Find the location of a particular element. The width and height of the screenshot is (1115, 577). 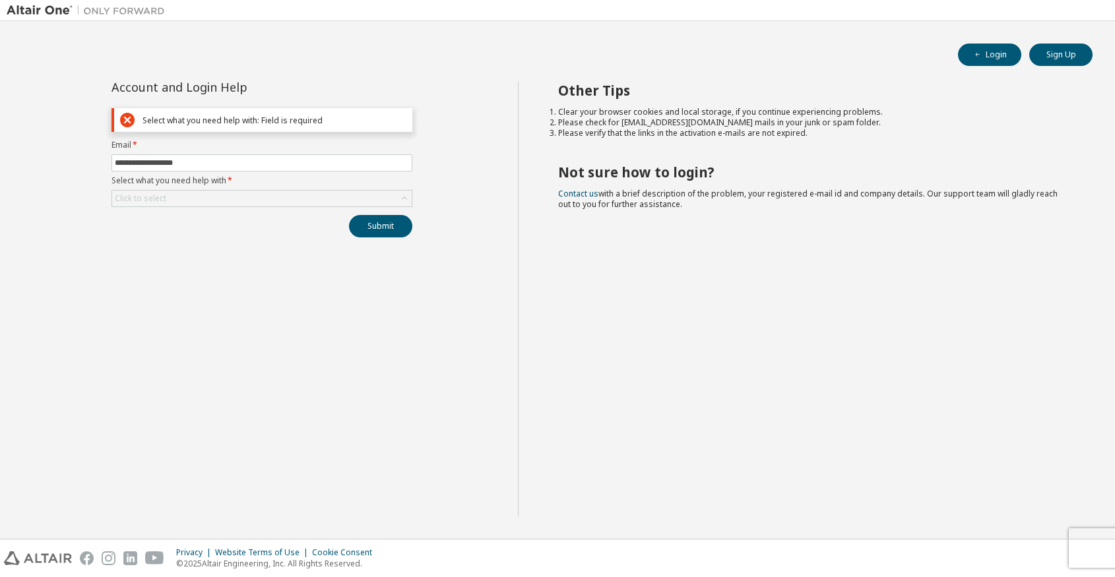

div: Select what you need help with: Field is required is located at coordinates (274, 120).